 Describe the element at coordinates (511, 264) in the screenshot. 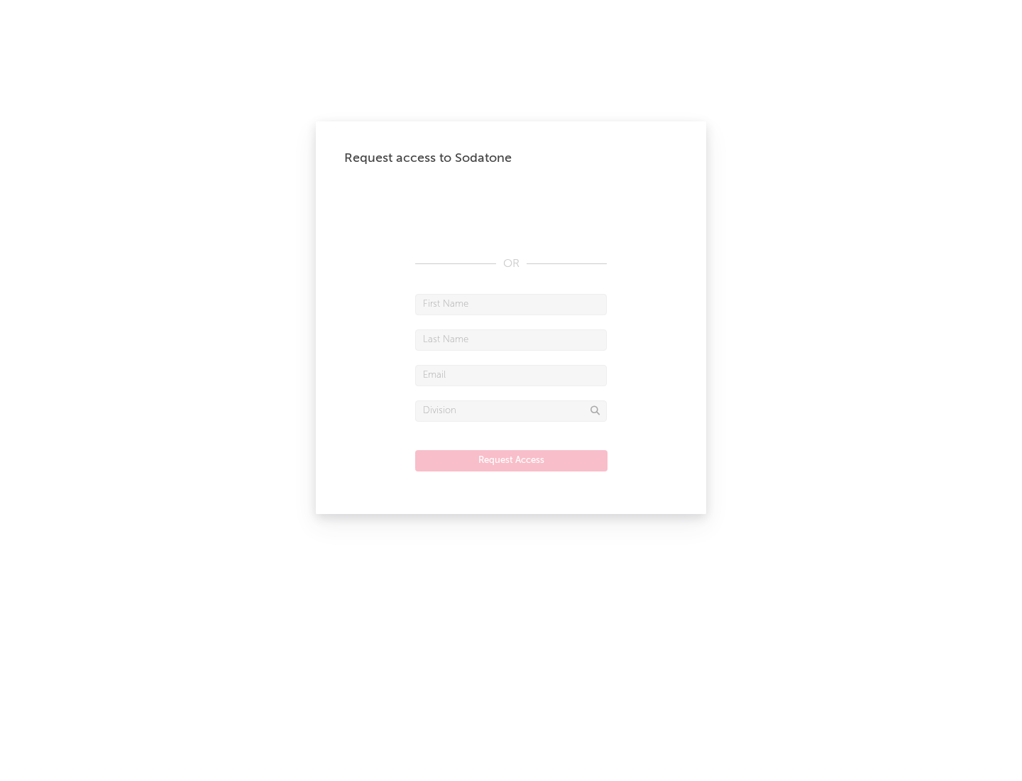

I see `div: OR` at that location.